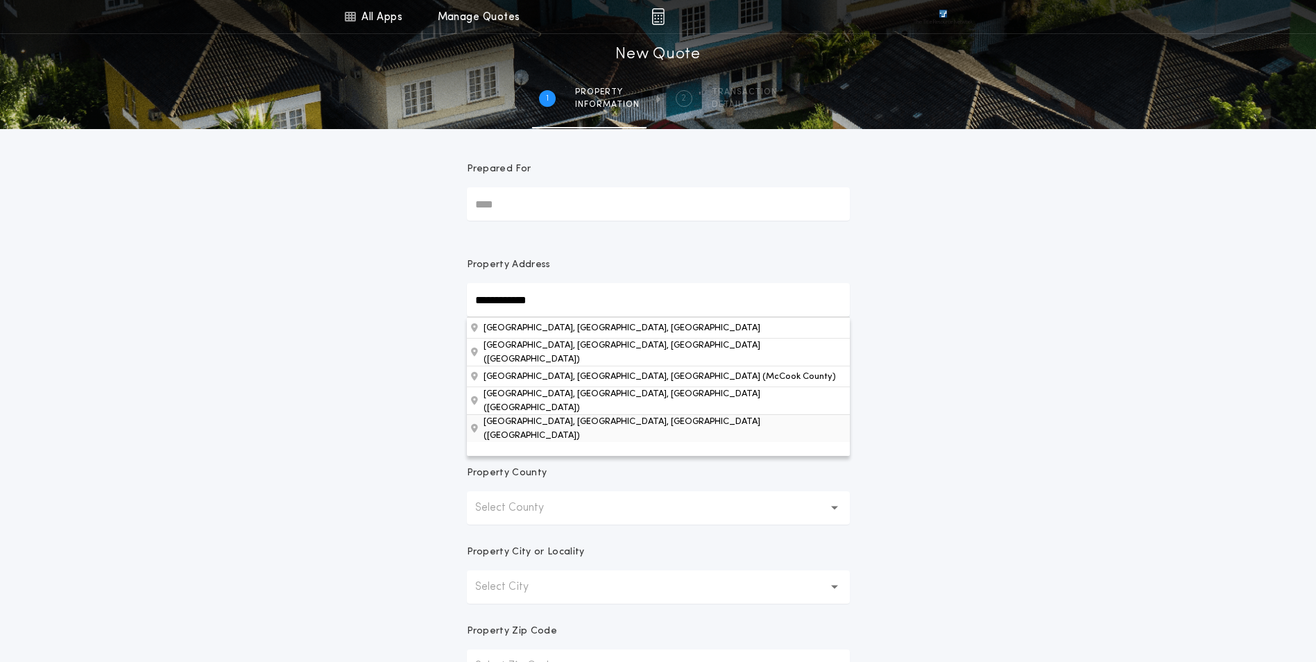 The image size is (1316, 662). I want to click on button: Select County, so click(658, 508).